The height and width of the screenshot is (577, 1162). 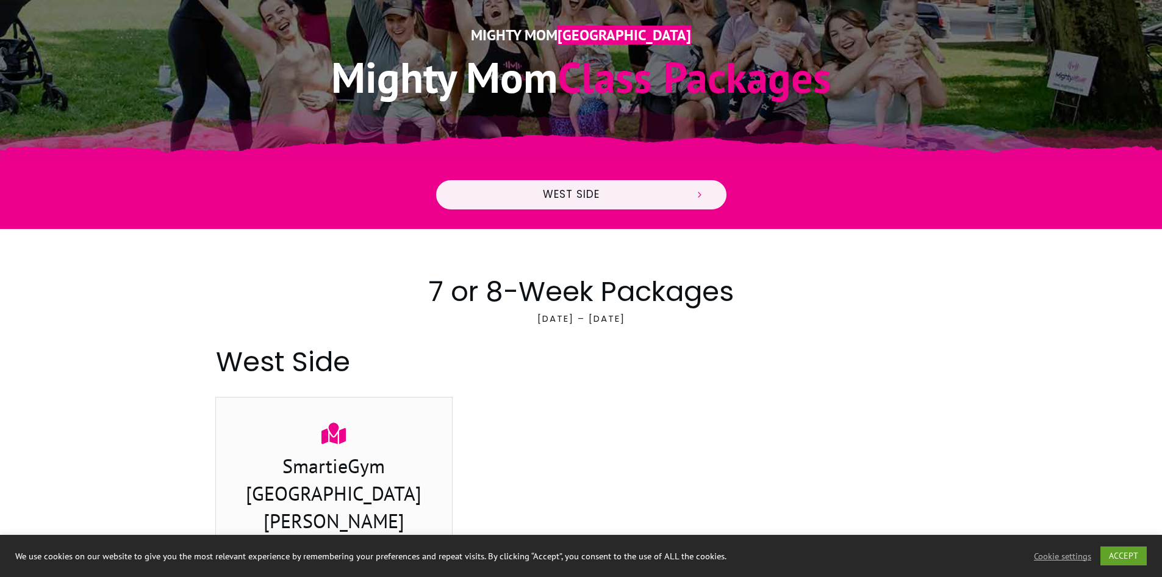 What do you see at coordinates (582, 195) in the screenshot?
I see `a: West Side` at bounding box center [582, 195].